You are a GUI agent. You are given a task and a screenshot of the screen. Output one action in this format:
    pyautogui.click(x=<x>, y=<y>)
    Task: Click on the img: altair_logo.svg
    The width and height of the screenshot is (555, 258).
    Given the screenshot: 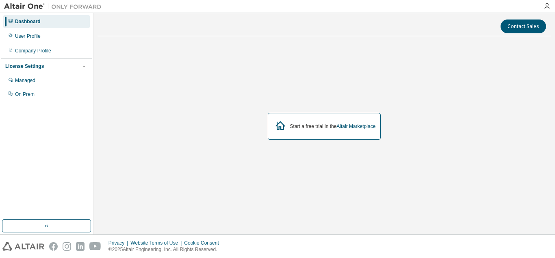 What is the action you would take?
    pyautogui.click(x=23, y=246)
    